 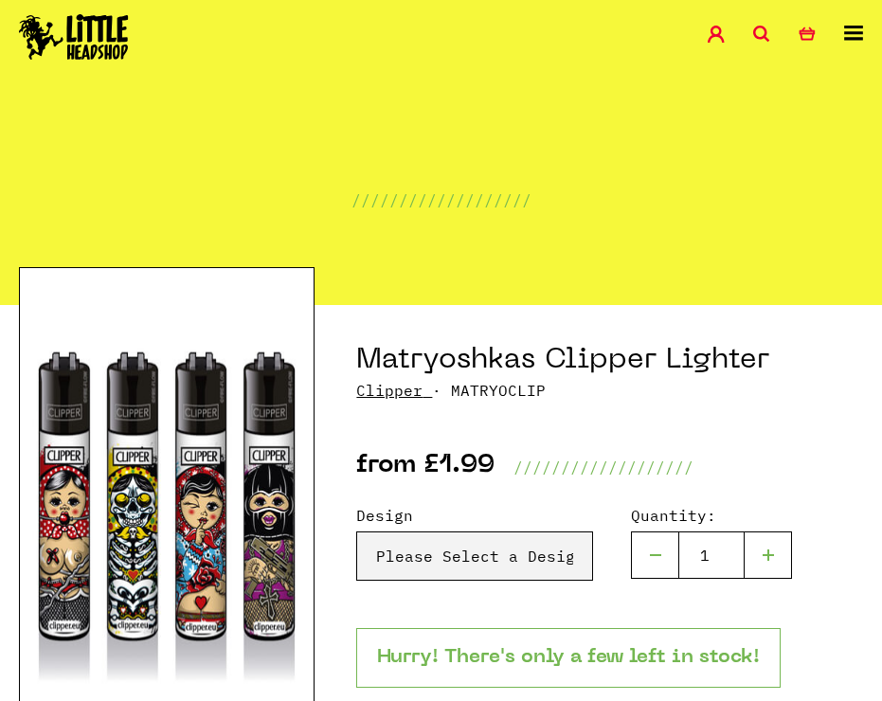 I want to click on label: Quantity:, so click(x=712, y=516).